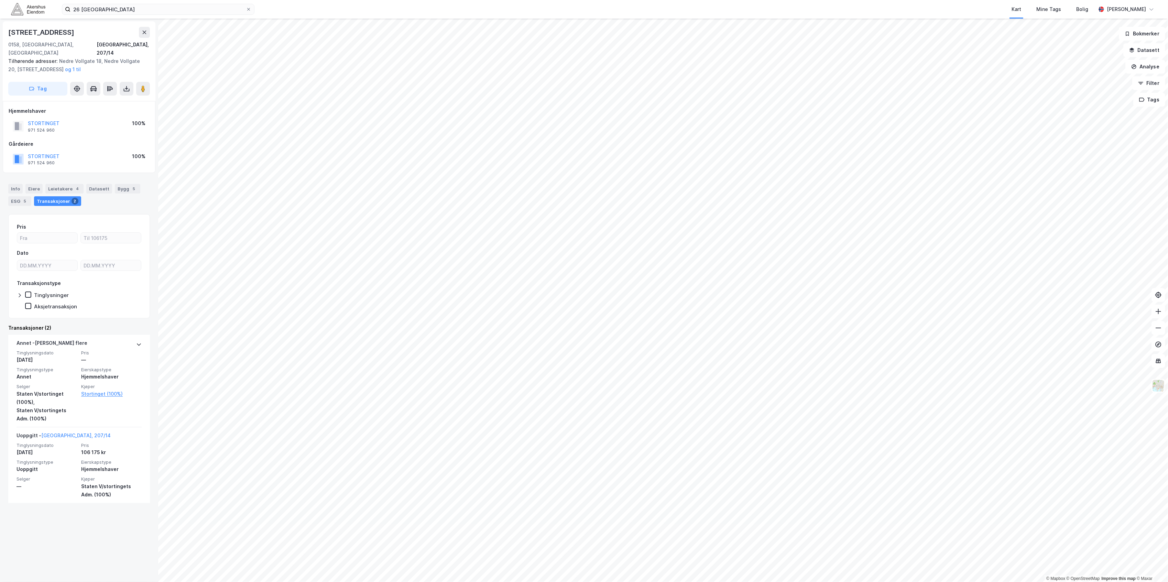  What do you see at coordinates (1049, 9) in the screenshot?
I see `div: Mine Tags` at bounding box center [1049, 9].